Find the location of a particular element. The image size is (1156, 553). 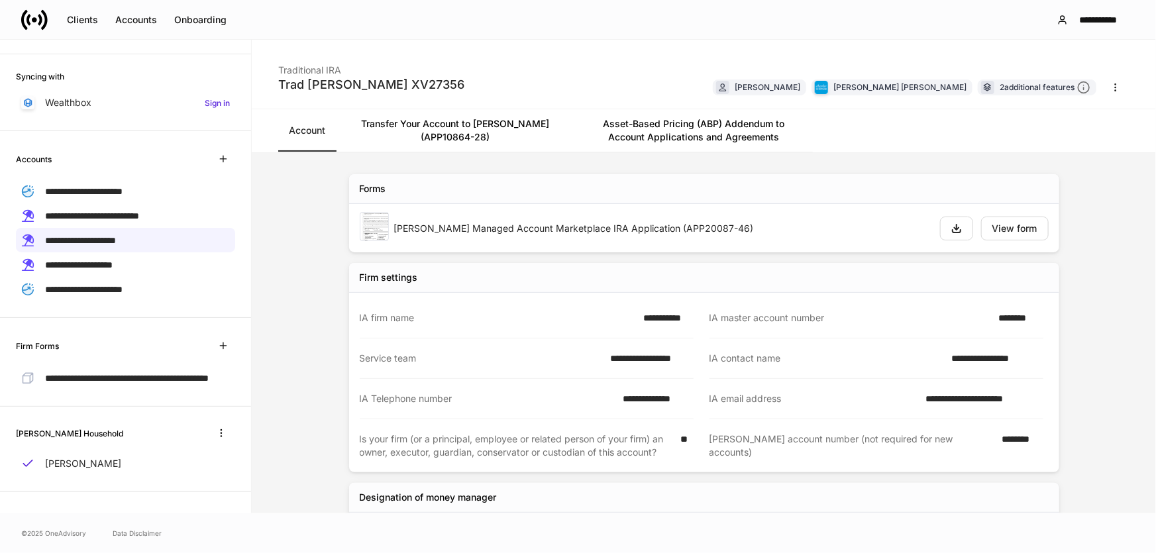

div: Traditional IRA is located at coordinates (371, 66).